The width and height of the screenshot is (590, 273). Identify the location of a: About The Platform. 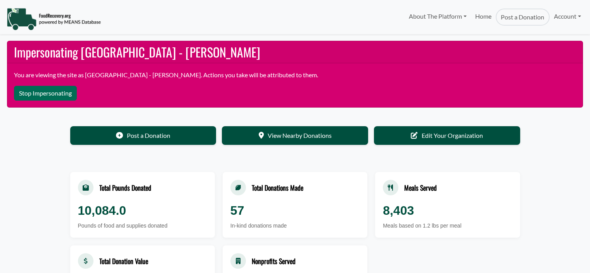
(437, 16).